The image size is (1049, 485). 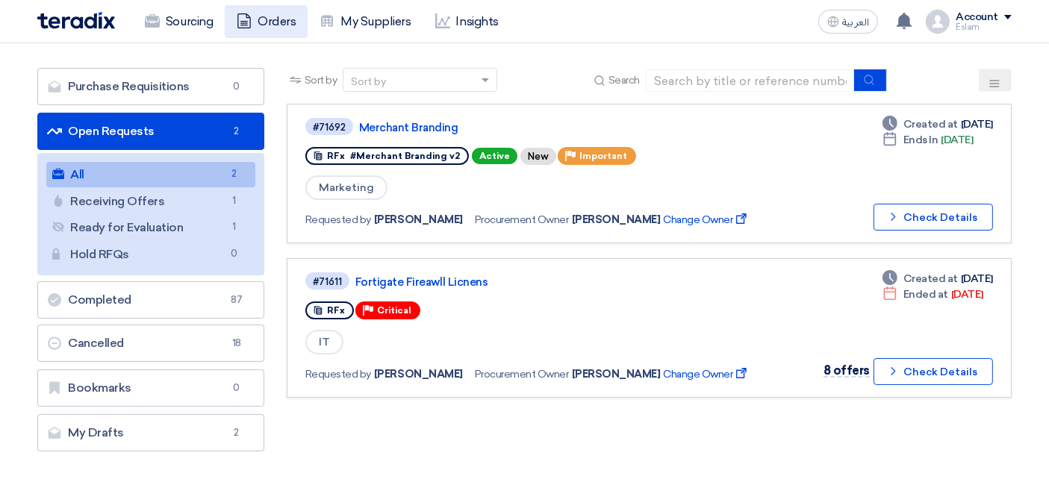 I want to click on div: Eslam, so click(x=983, y=27).